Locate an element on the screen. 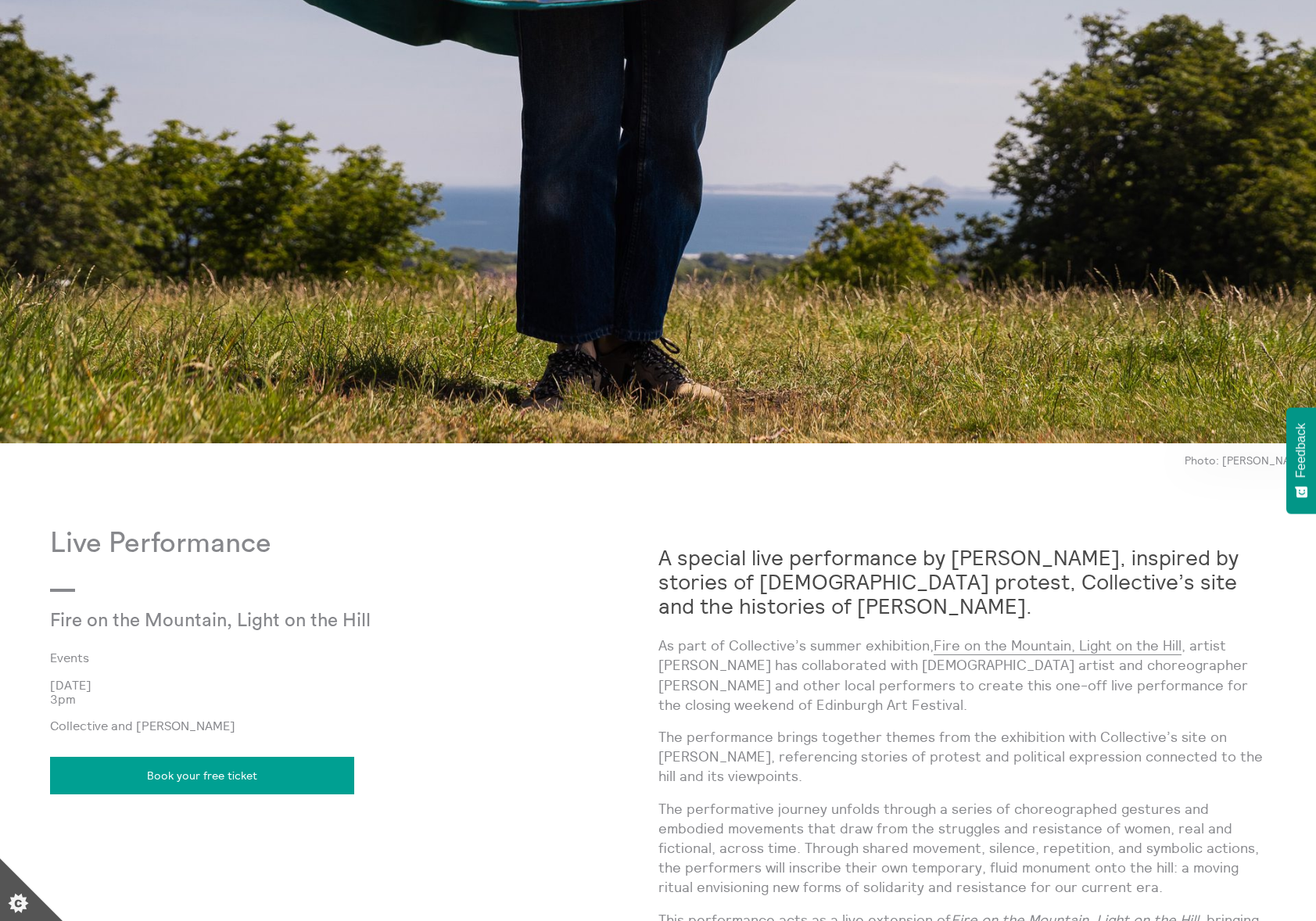  p: The performance brings together themes from the exhibition with Collective’s site on [PERSON_NAME... is located at coordinates (963, 756).